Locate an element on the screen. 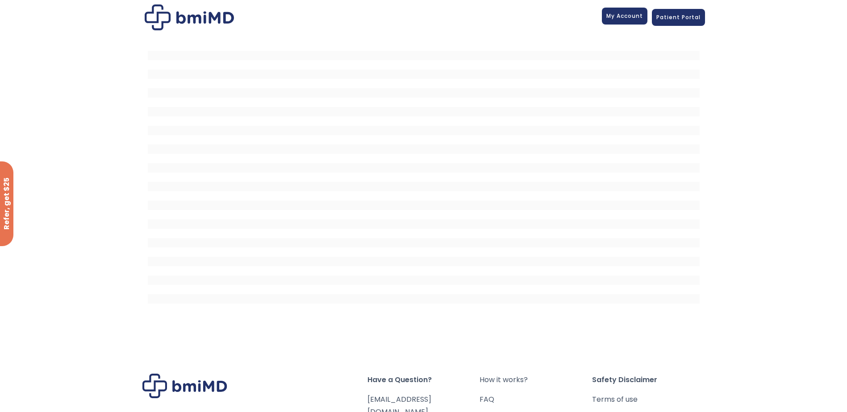  span: My Account is located at coordinates (624, 16).